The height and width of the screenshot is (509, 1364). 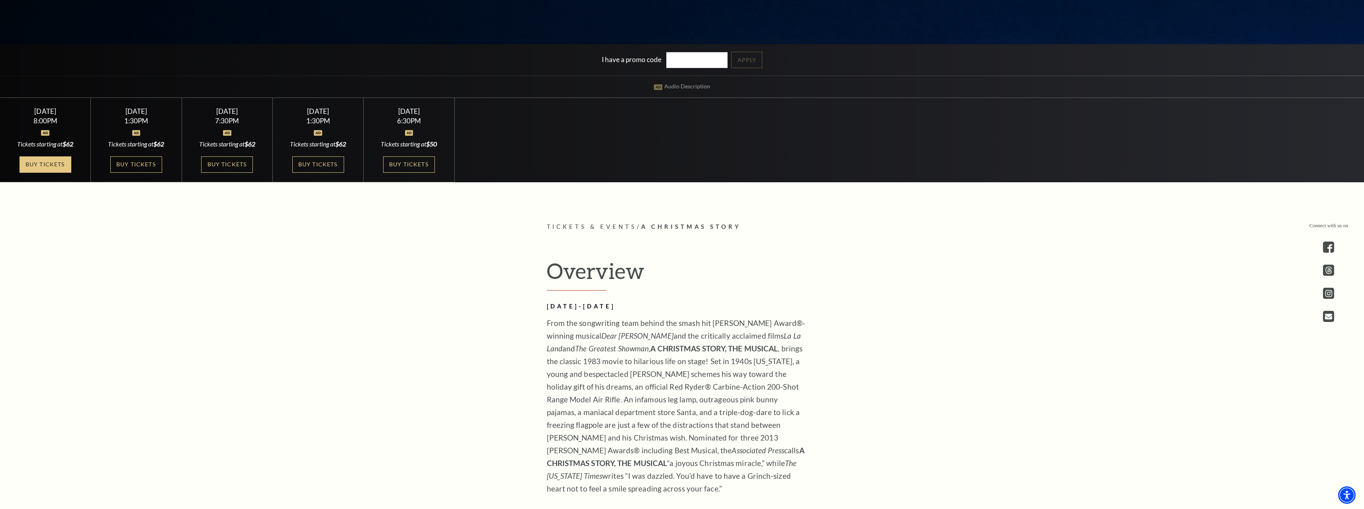 I want to click on a: threads.com - open in a new tab, so click(x=1328, y=270).